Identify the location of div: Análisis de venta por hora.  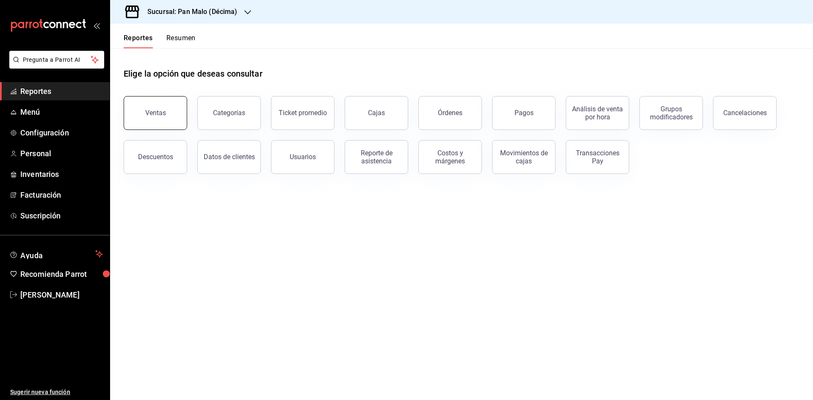
(597, 113).